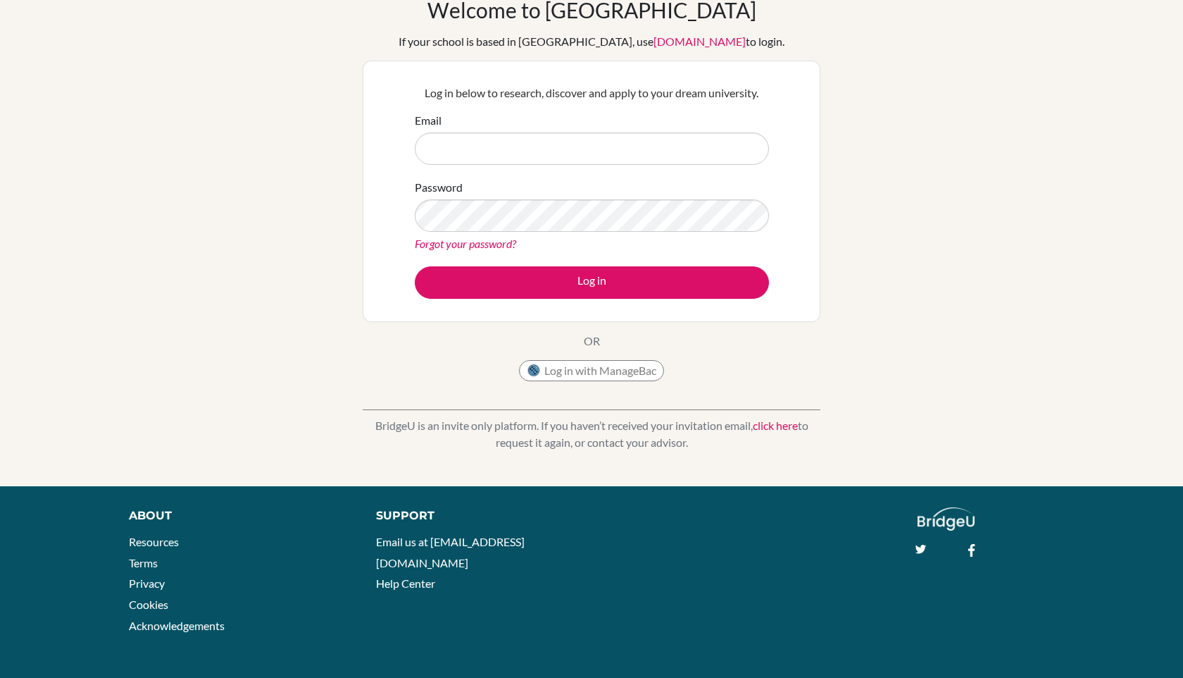 This screenshot has height=678, width=1183. What do you see at coordinates (466, 243) in the screenshot?
I see `a: Forgot your password?` at bounding box center [466, 243].